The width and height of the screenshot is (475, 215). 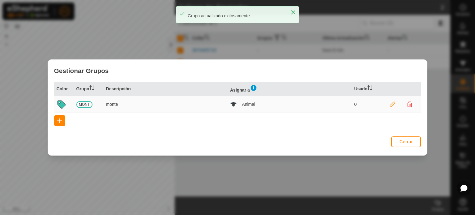 I want to click on button: Cerrar, so click(x=406, y=141).